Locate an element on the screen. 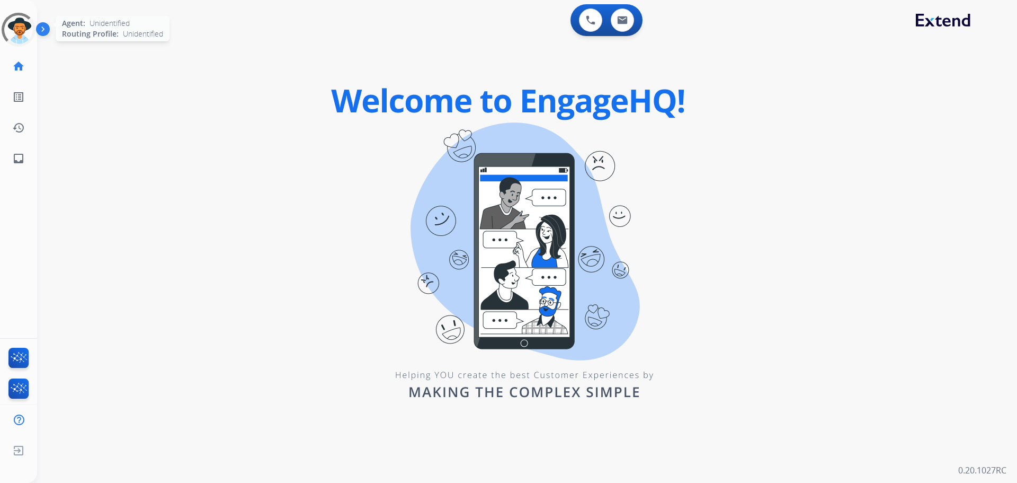 The width and height of the screenshot is (1017, 483). span: Routing Profile: is located at coordinates (90, 34).